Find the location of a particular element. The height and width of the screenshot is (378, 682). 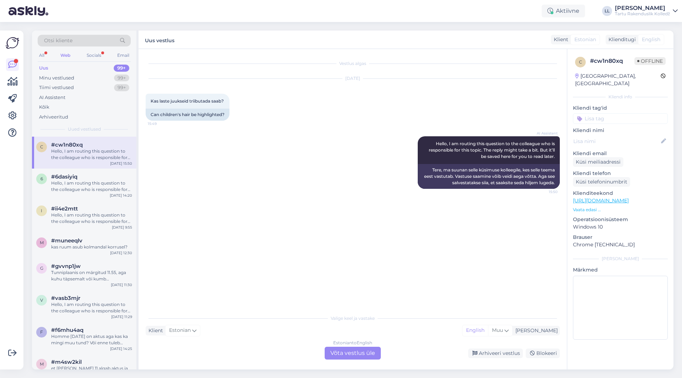

div: Tere, ma suunan selle küsimuse kolleegile, kes selle teema eest vastutab. Vastuse saamine võib ve... is located at coordinates (489, 177).